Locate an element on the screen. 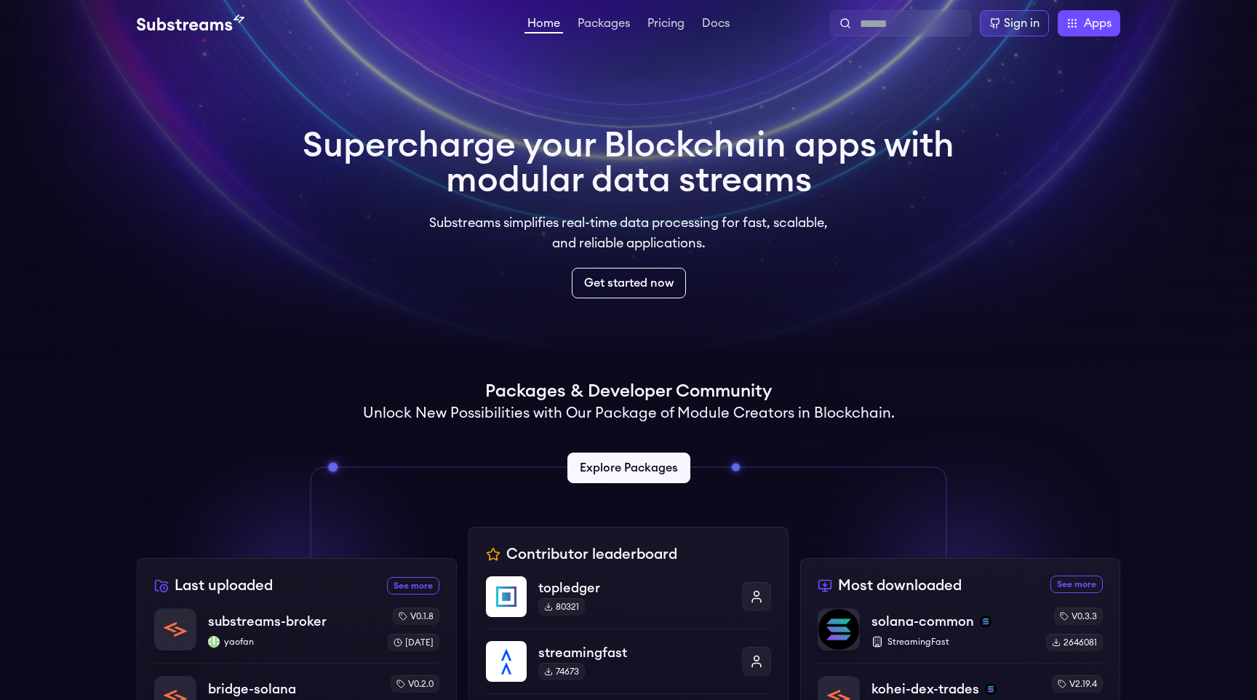 This screenshot has height=700, width=1257. a: Pricing is located at coordinates (666, 25).